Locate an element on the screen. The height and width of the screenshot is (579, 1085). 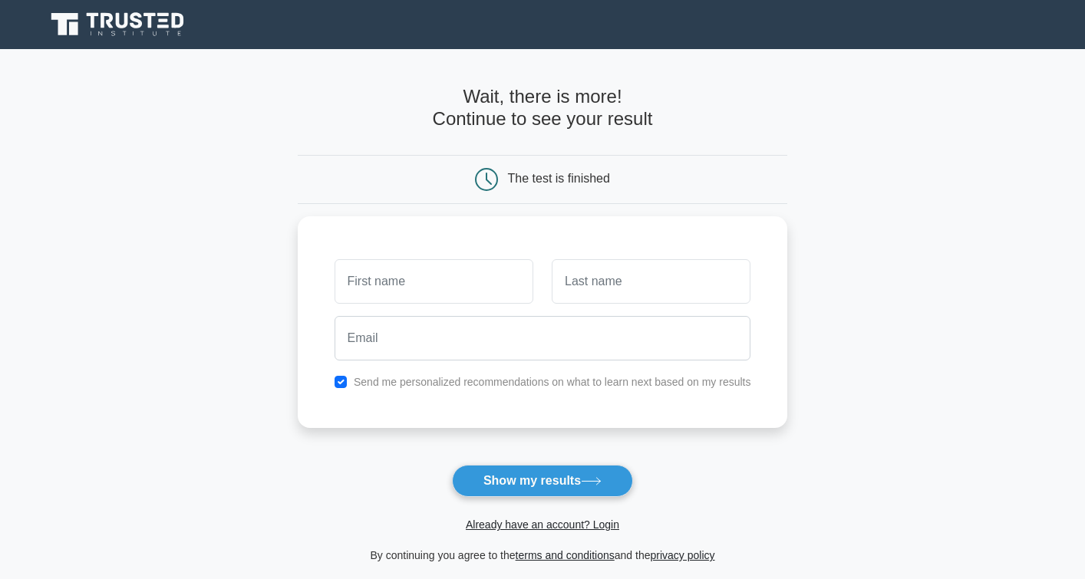
a: privacy policy is located at coordinates (683, 555).